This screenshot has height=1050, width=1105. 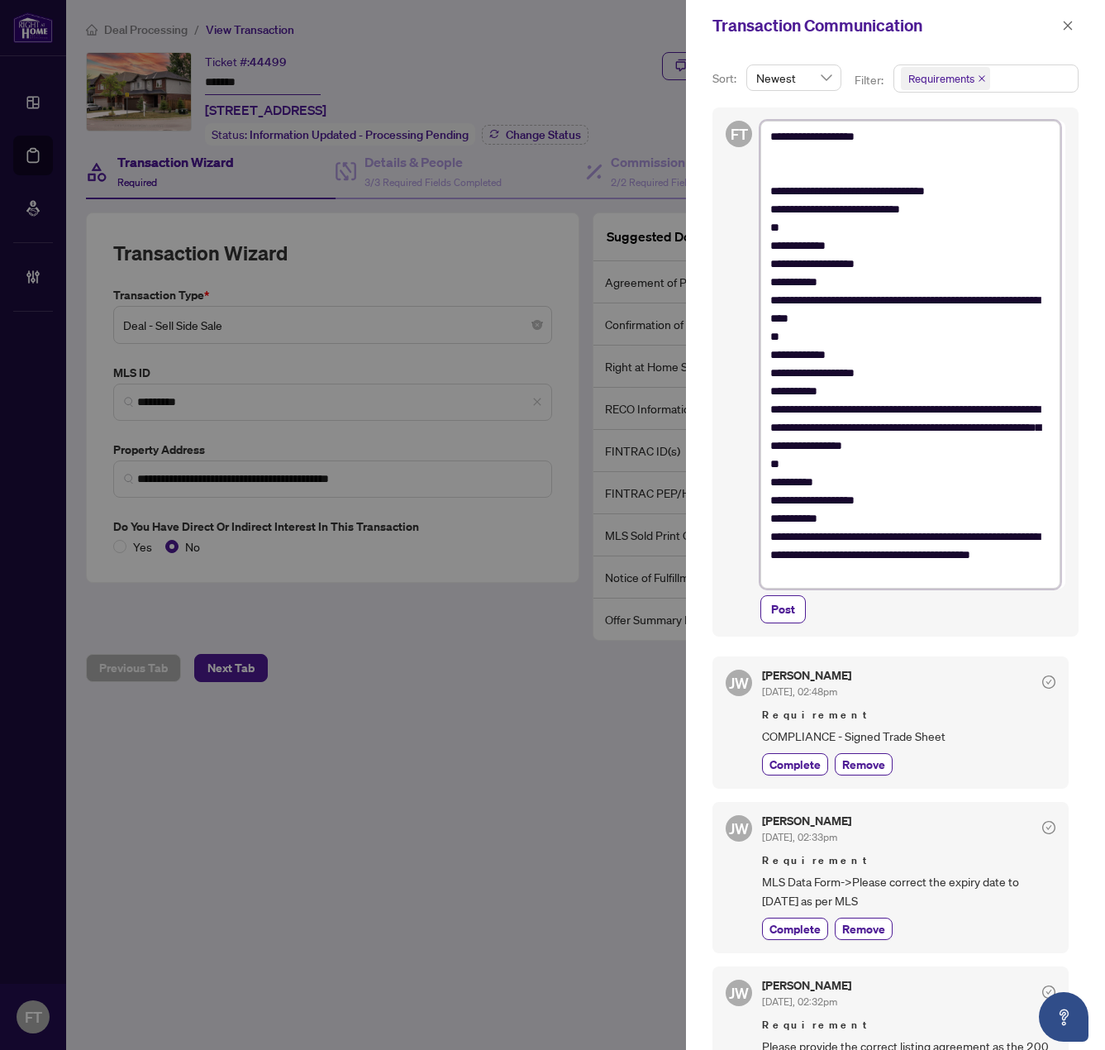 What do you see at coordinates (1064, 1017) in the screenshot?
I see `button: Open asap` at bounding box center [1064, 1017].